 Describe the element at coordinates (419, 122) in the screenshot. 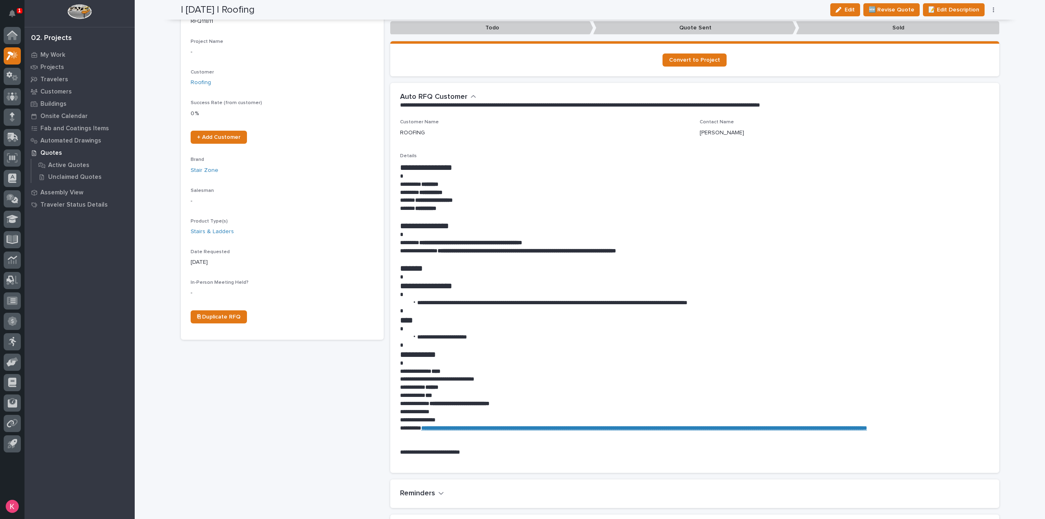

I see `span: Customer Name` at that location.